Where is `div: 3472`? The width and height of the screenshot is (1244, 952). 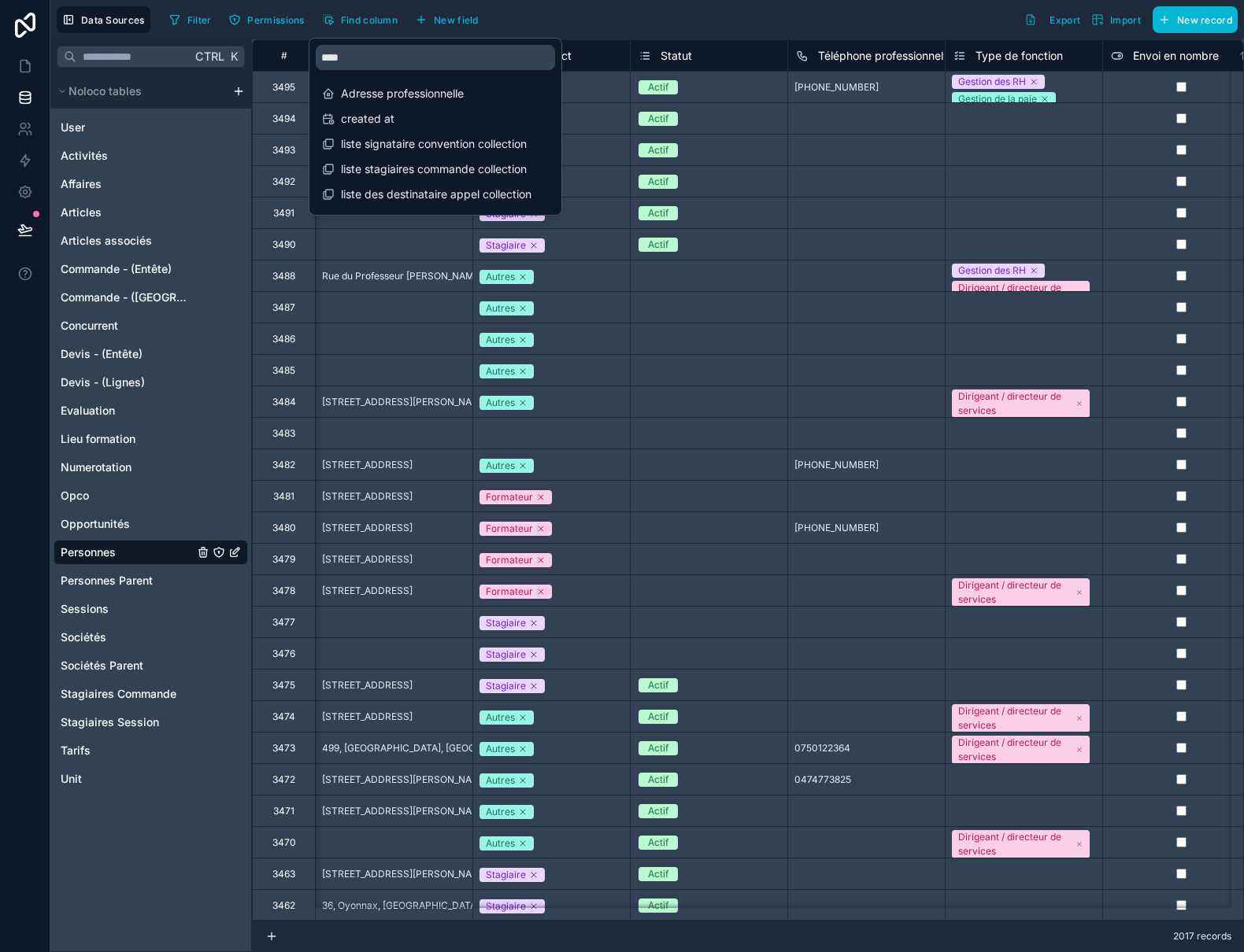 div: 3472 is located at coordinates (283, 780).